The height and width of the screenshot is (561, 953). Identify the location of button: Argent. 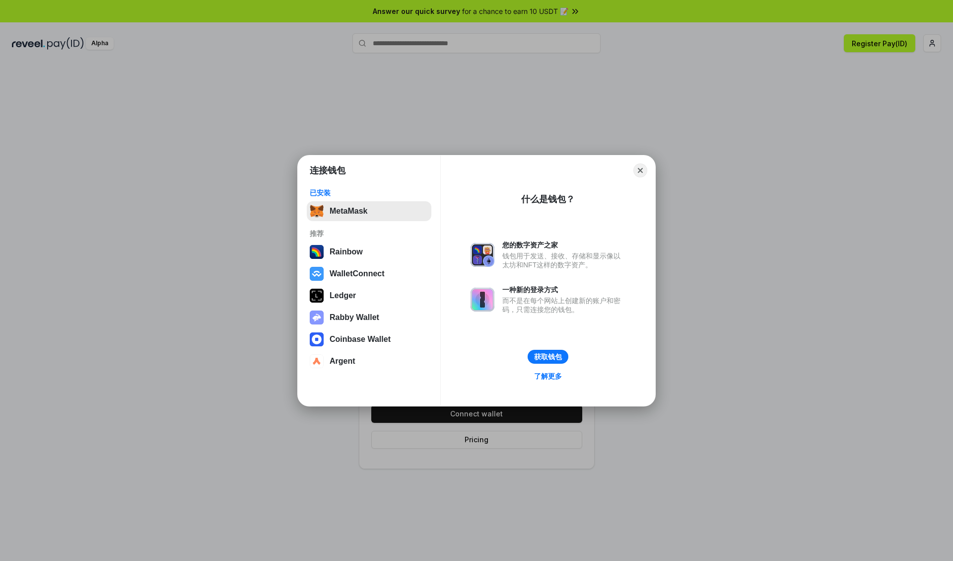
(369, 361).